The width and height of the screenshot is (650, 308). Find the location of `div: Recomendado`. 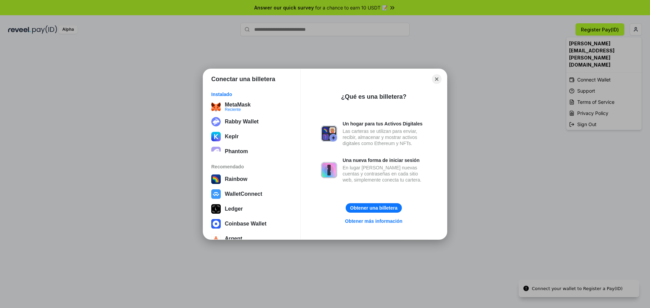

div: Recomendado is located at coordinates (251, 167).